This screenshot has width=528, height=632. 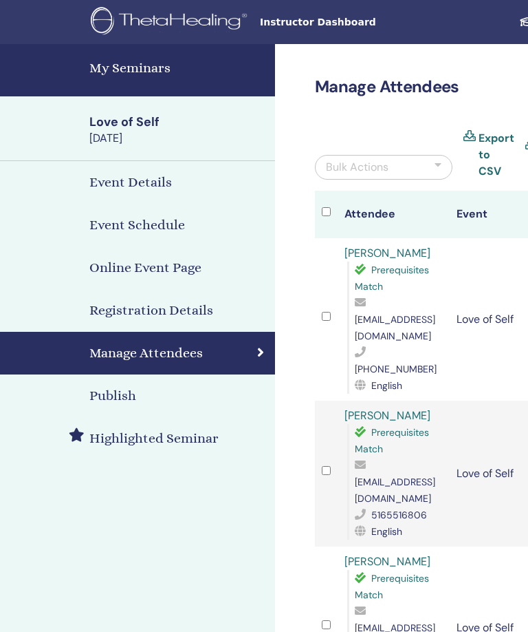 I want to click on img: logo.png, so click(x=171, y=22).